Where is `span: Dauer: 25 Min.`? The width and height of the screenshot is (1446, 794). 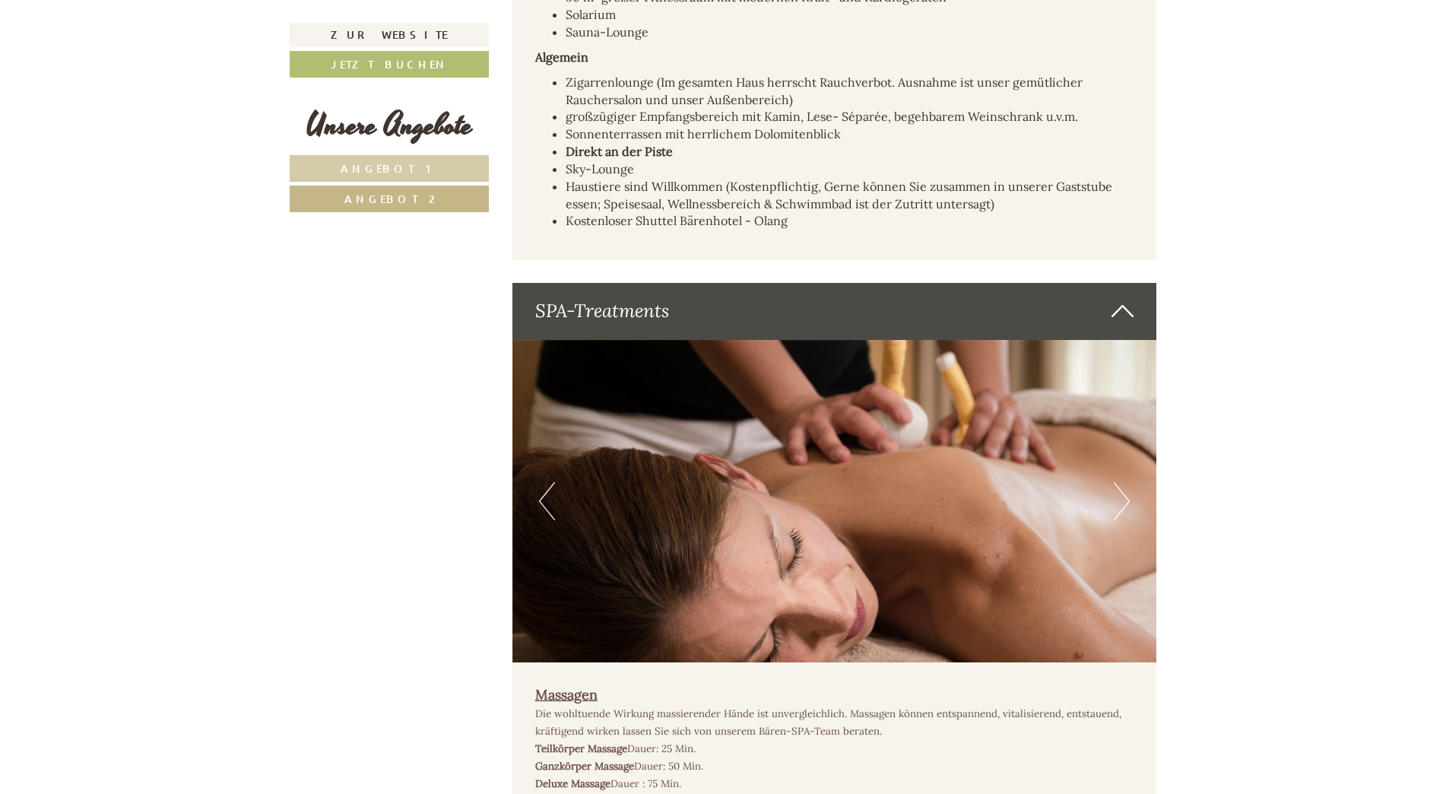
span: Dauer: 25 Min. is located at coordinates (661, 748).